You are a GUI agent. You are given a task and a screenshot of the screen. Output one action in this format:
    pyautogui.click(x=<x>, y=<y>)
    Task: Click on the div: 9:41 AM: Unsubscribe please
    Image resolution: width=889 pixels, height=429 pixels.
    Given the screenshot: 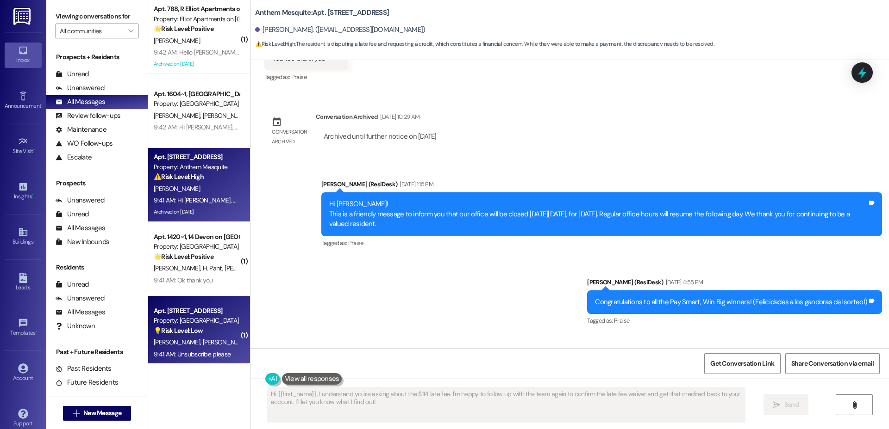 What is the action you would take?
    pyautogui.click(x=192, y=355)
    